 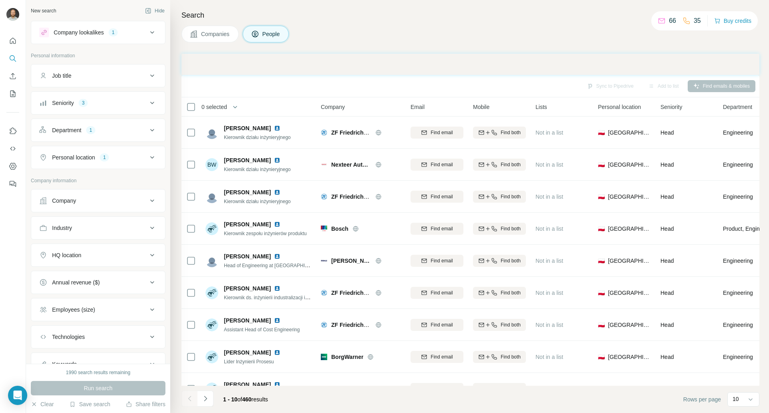 I want to click on button: Enrich CSV, so click(x=13, y=76).